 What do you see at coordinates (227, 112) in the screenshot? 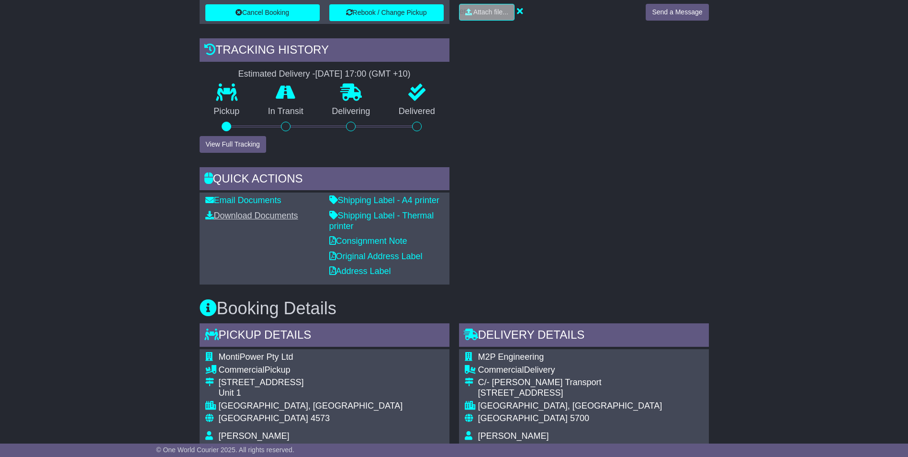
I see `p: Pickup` at bounding box center [227, 112].